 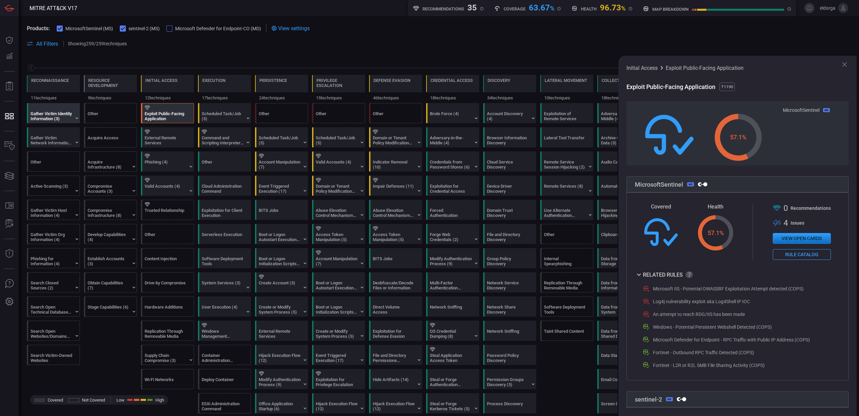 I want to click on button: ALERT ANALYSIS, so click(x=9, y=224).